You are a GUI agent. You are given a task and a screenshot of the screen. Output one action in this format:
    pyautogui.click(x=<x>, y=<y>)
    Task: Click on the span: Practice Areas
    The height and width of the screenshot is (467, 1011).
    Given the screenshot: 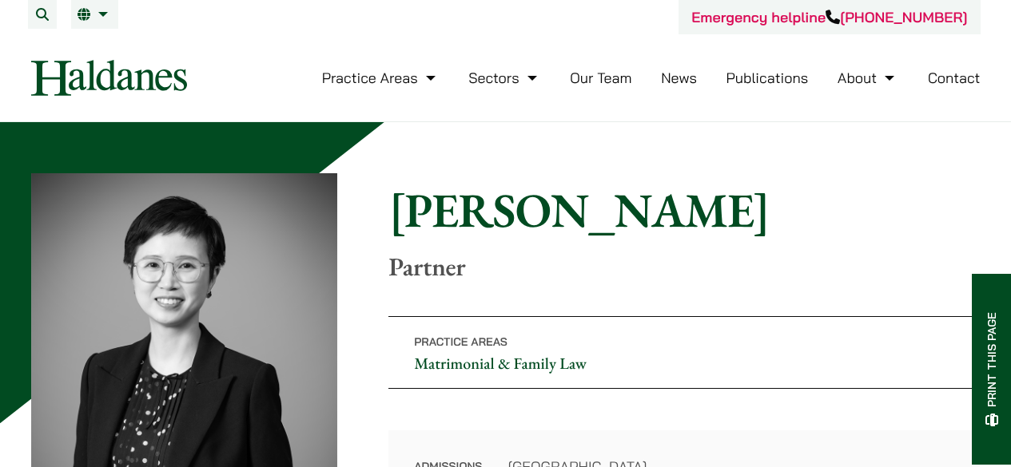 What is the action you would take?
    pyautogui.click(x=460, y=342)
    